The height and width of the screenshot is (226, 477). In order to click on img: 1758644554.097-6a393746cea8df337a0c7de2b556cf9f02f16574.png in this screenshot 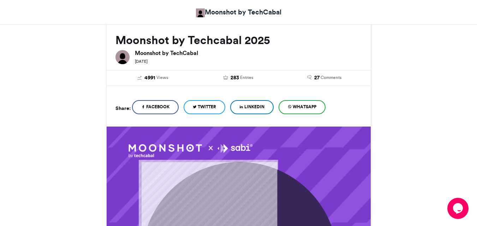, I will do `click(190, 151)`.